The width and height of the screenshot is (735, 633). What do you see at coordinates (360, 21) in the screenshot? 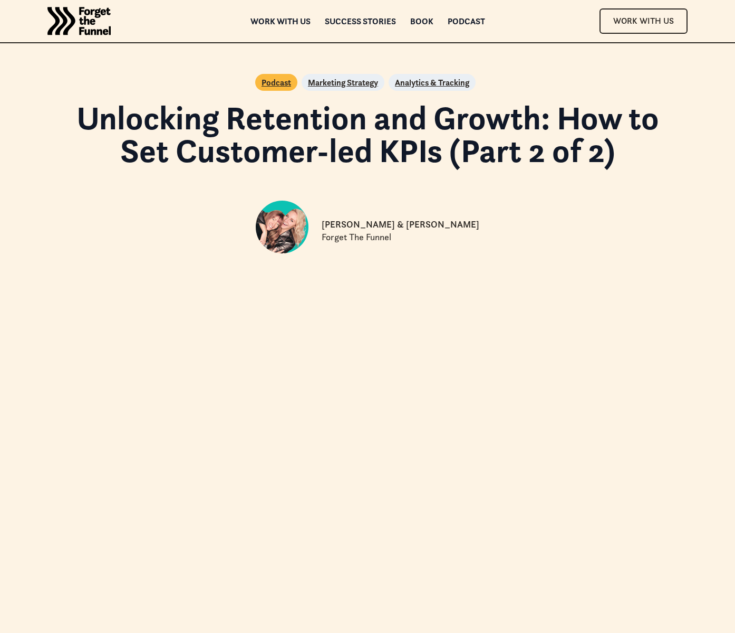
I see `a: Success Stories` at bounding box center [360, 21].